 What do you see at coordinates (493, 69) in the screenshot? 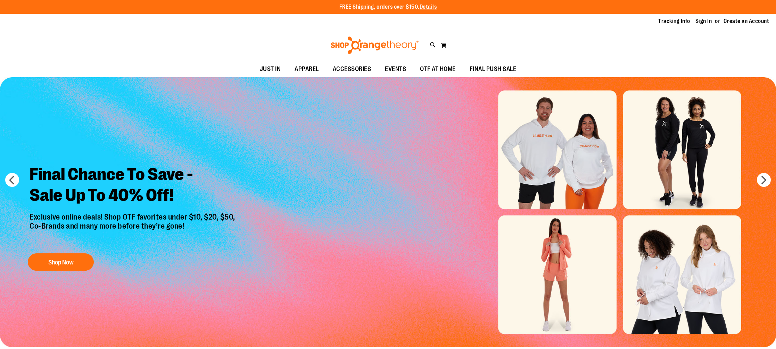
I see `a: FINAL PUSH SALE` at bounding box center [493, 69].